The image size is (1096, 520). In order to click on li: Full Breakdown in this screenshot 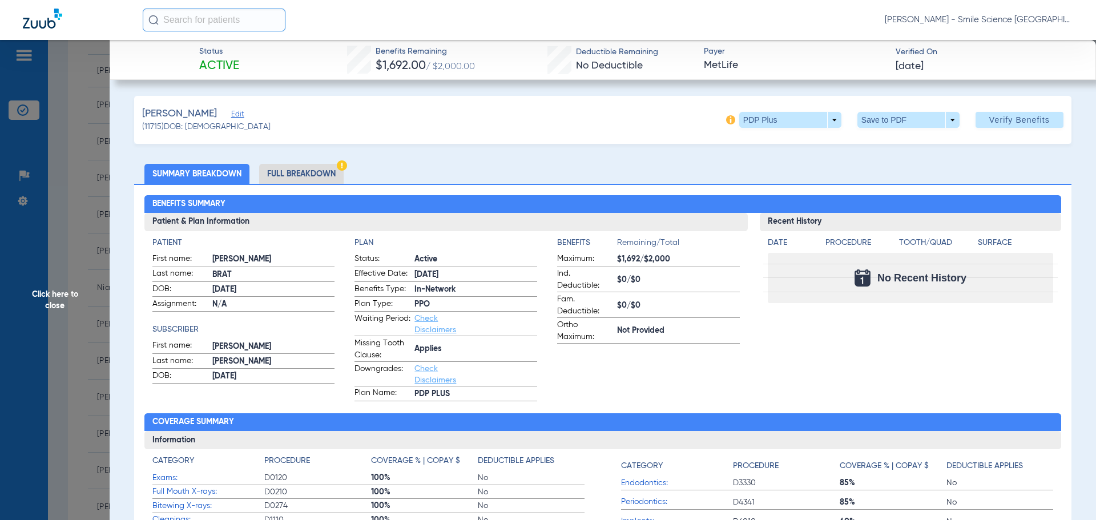, I will do `click(301, 173)`.